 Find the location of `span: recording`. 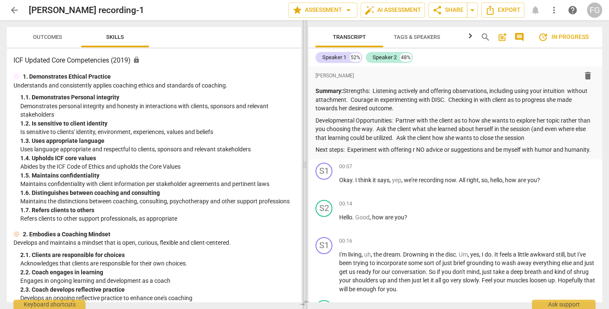

span: recording is located at coordinates (432, 180).